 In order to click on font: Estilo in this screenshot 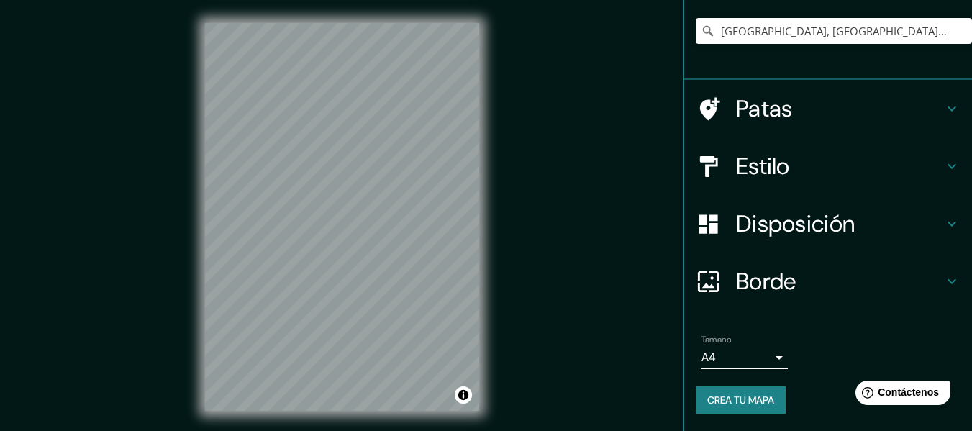, I will do `click(763, 166)`.